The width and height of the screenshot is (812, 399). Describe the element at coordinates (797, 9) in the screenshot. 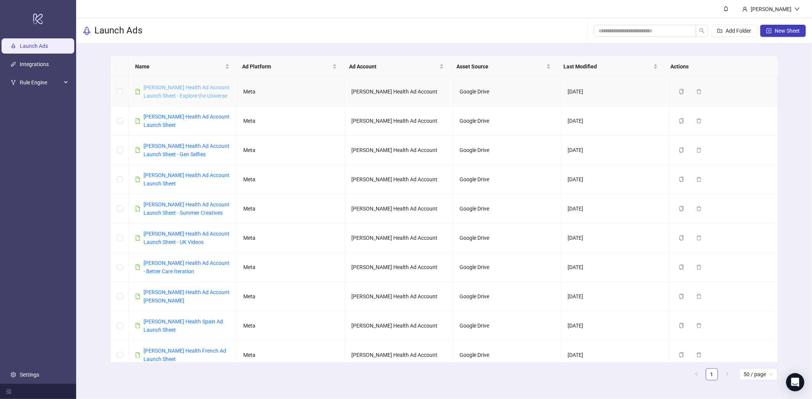

I see `span: down` at that location.